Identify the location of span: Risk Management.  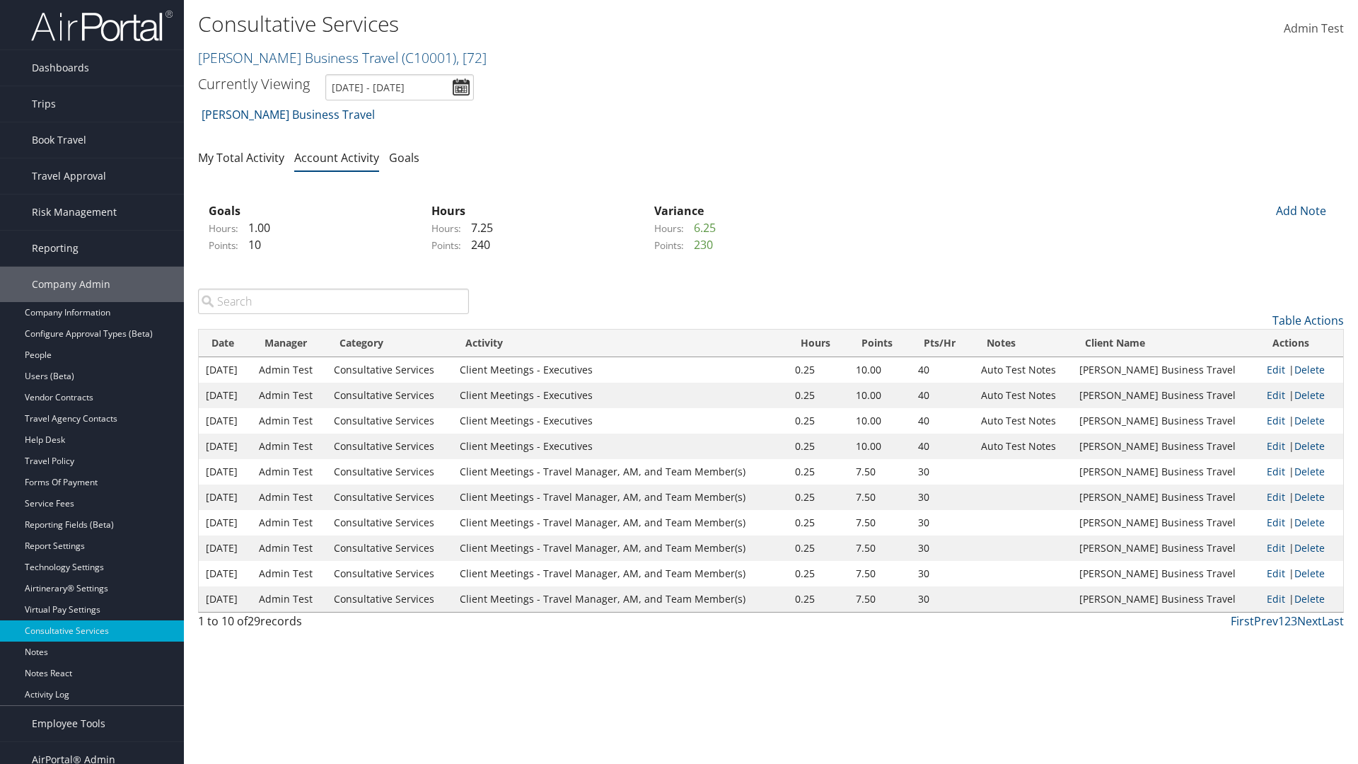
(74, 212).